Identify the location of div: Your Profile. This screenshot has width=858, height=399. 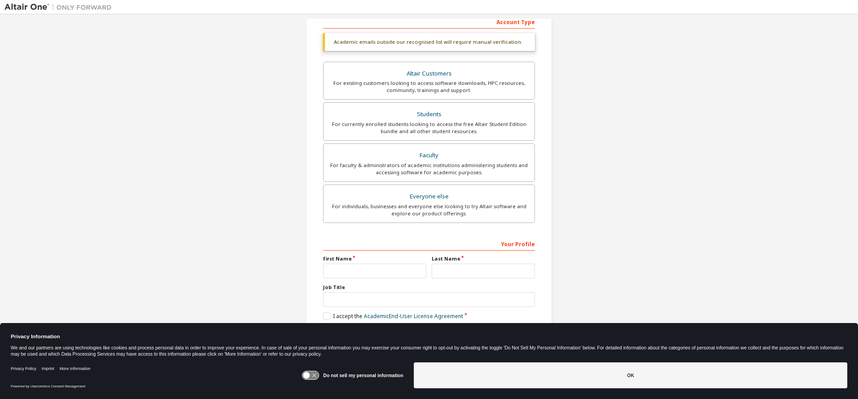
(429, 243).